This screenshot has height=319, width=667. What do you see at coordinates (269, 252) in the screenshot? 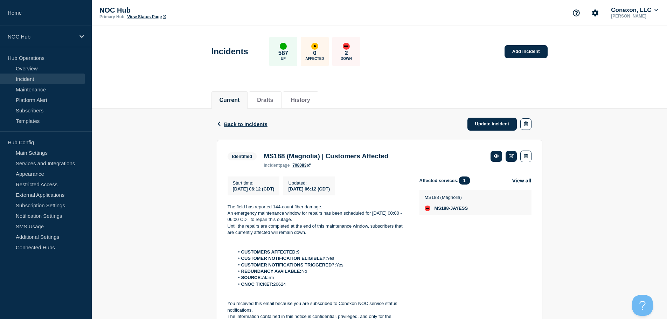
I see `strong: CUSTOMERS AFFECTED:` at bounding box center [269, 252].